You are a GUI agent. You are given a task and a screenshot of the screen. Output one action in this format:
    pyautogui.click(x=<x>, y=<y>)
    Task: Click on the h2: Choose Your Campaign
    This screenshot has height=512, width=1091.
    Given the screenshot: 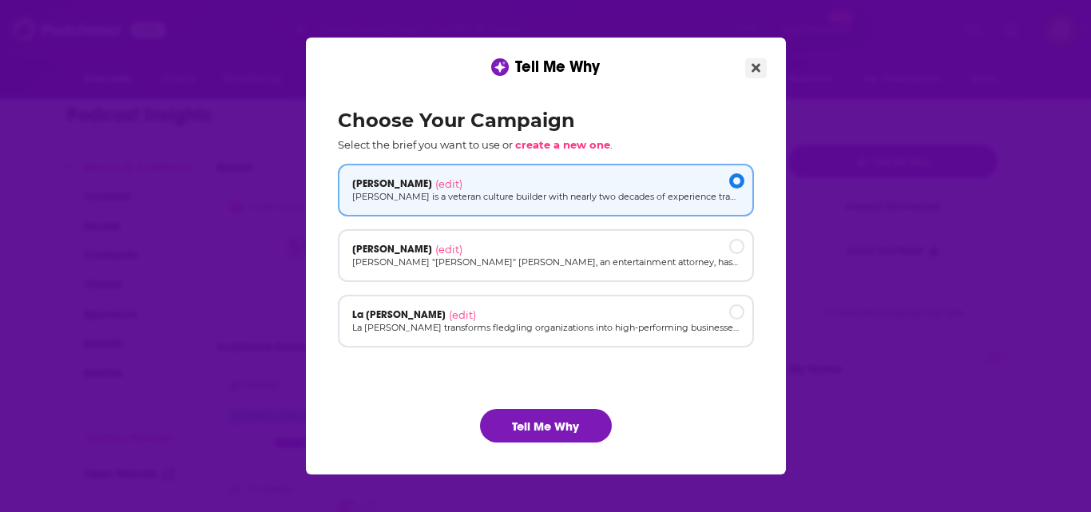 What is the action you would take?
    pyautogui.click(x=545, y=120)
    